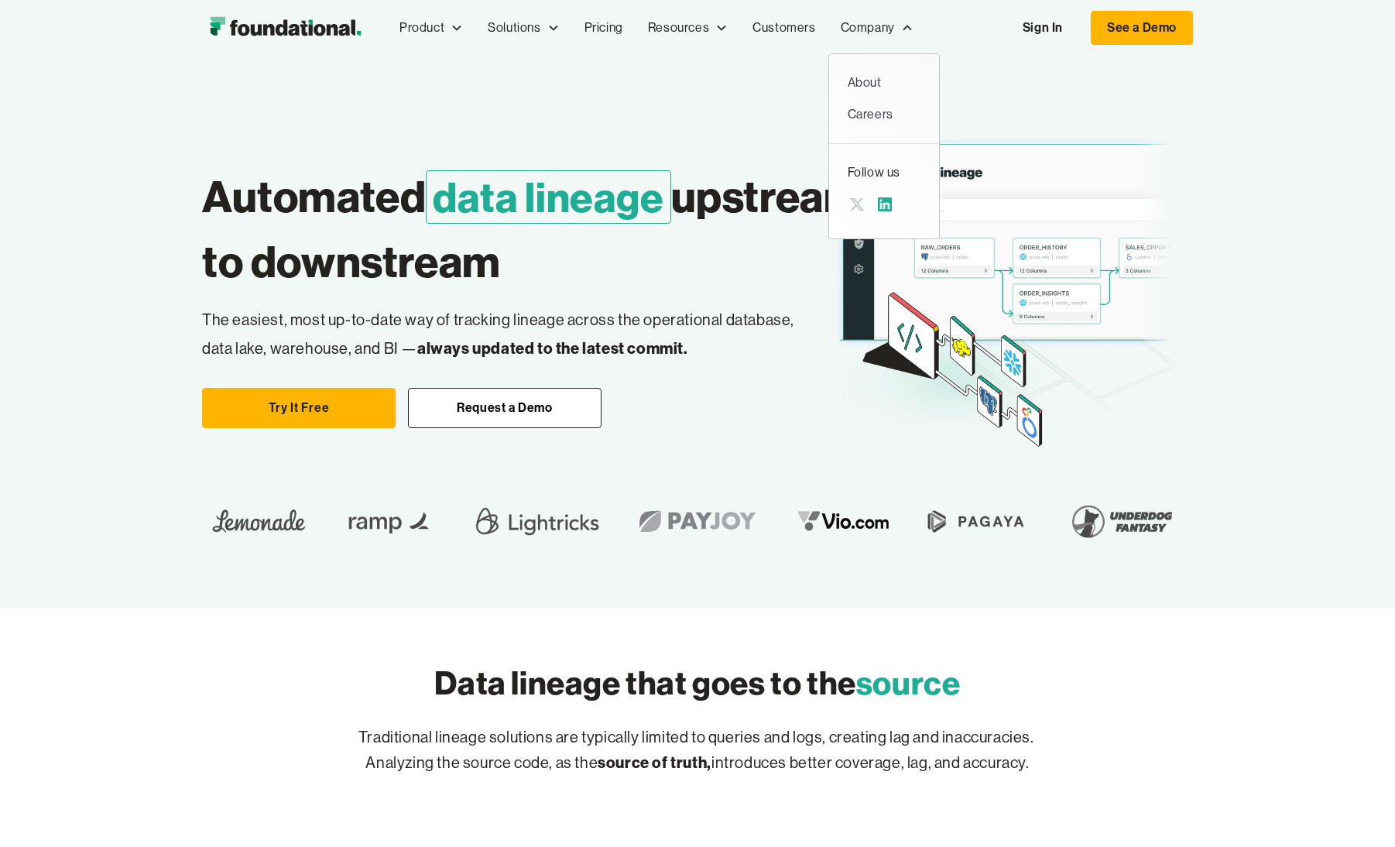 This screenshot has width=1395, height=847. What do you see at coordinates (390, 521) in the screenshot?
I see `img: Ramp Logo` at bounding box center [390, 521].